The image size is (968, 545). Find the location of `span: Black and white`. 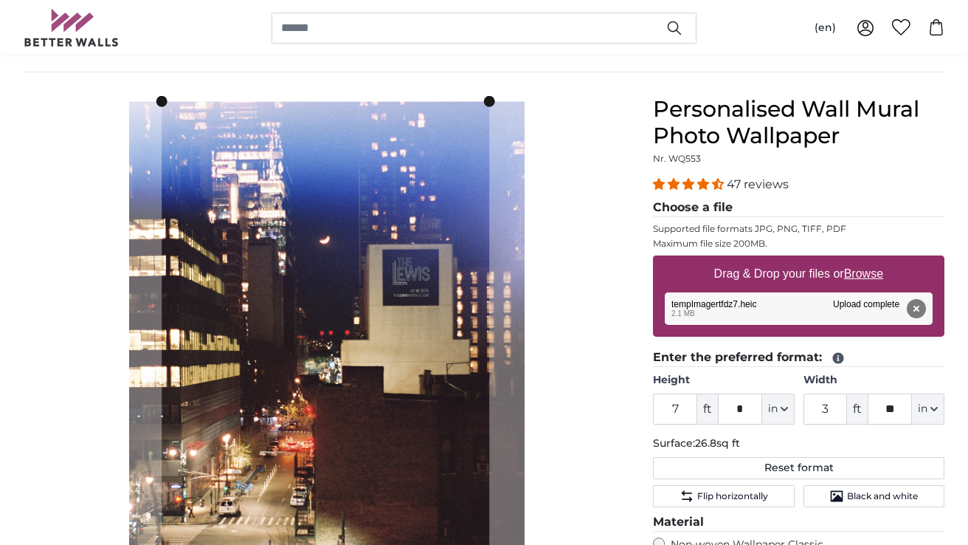

span: Black and white is located at coordinates (882, 496).